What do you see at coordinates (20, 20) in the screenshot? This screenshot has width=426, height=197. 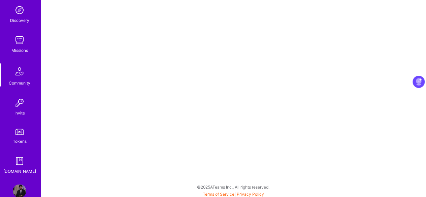 I see `div: Discovery` at bounding box center [20, 20].